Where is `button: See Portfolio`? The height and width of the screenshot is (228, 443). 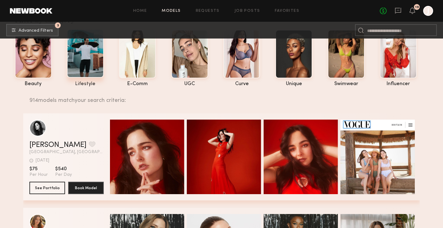 button: See Portfolio is located at coordinates (47, 188).